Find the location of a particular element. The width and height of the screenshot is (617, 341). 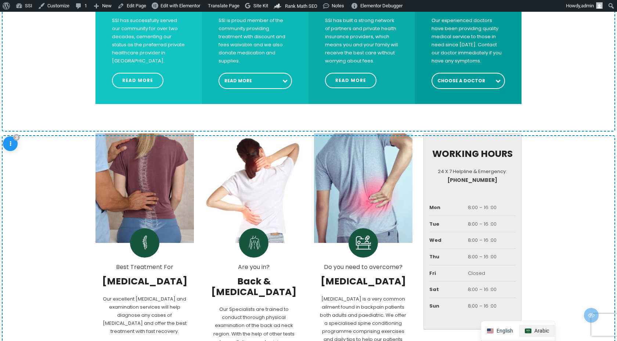

div: Sun is located at coordinates (449, 306).